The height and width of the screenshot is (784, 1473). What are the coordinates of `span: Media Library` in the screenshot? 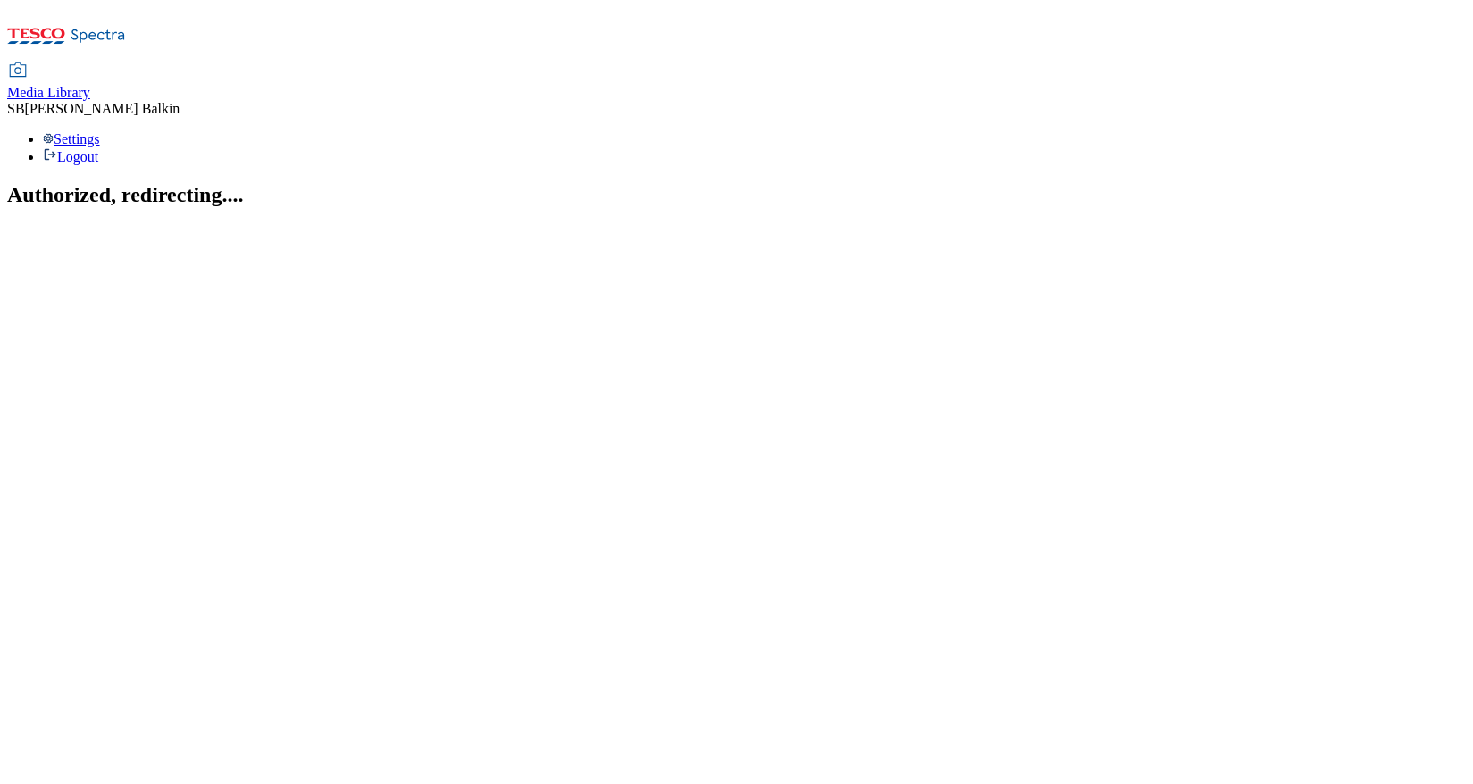 It's located at (48, 92).